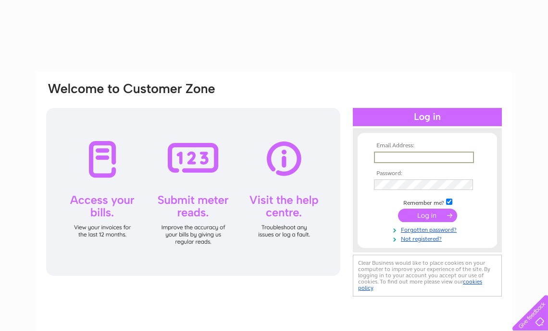  I want to click on th: Email Address:, so click(427, 146).